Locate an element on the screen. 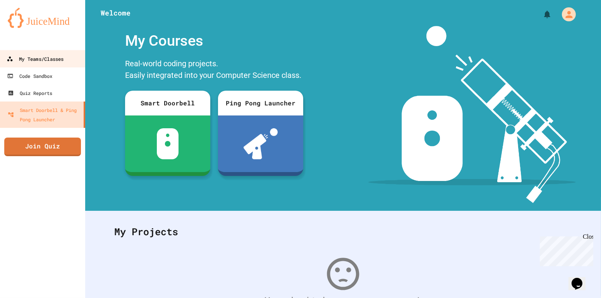  img: ppl-with-ball.png is located at coordinates (261, 144).